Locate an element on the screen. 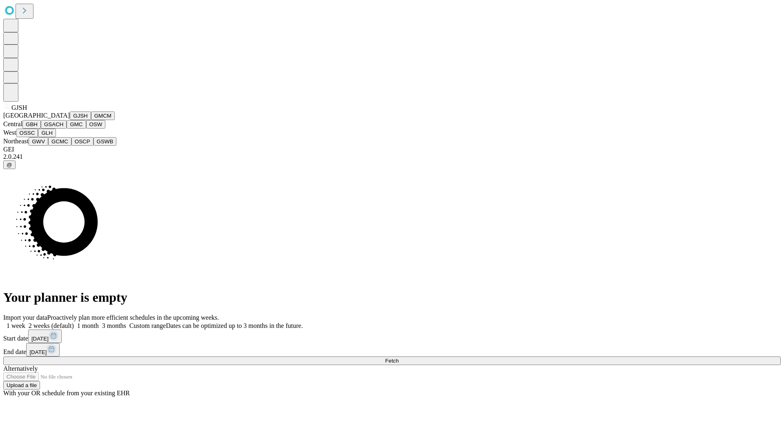 This screenshot has width=784, height=441. div: 2.0.241 is located at coordinates (392, 157).